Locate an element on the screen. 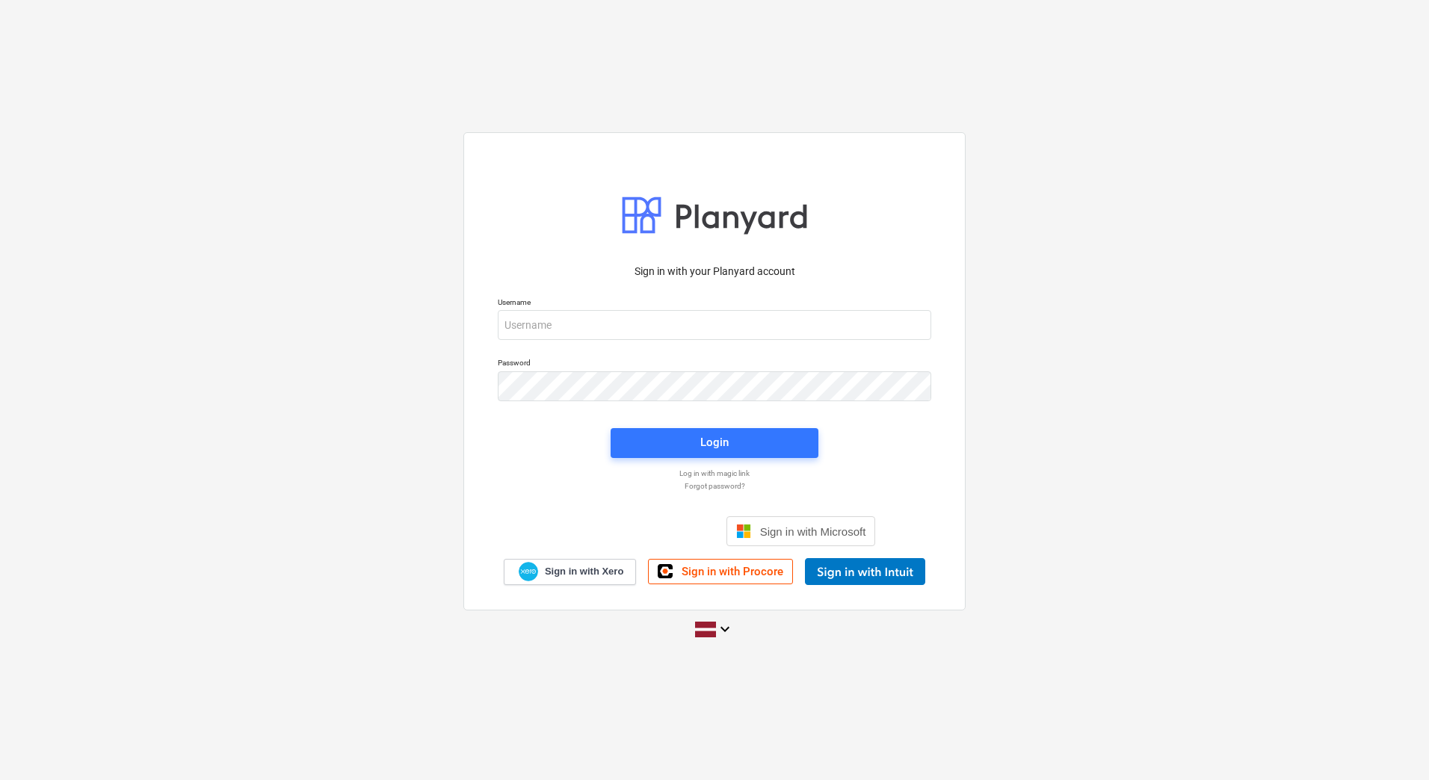  p: Sign in with your Planyard account is located at coordinates (714, 271).